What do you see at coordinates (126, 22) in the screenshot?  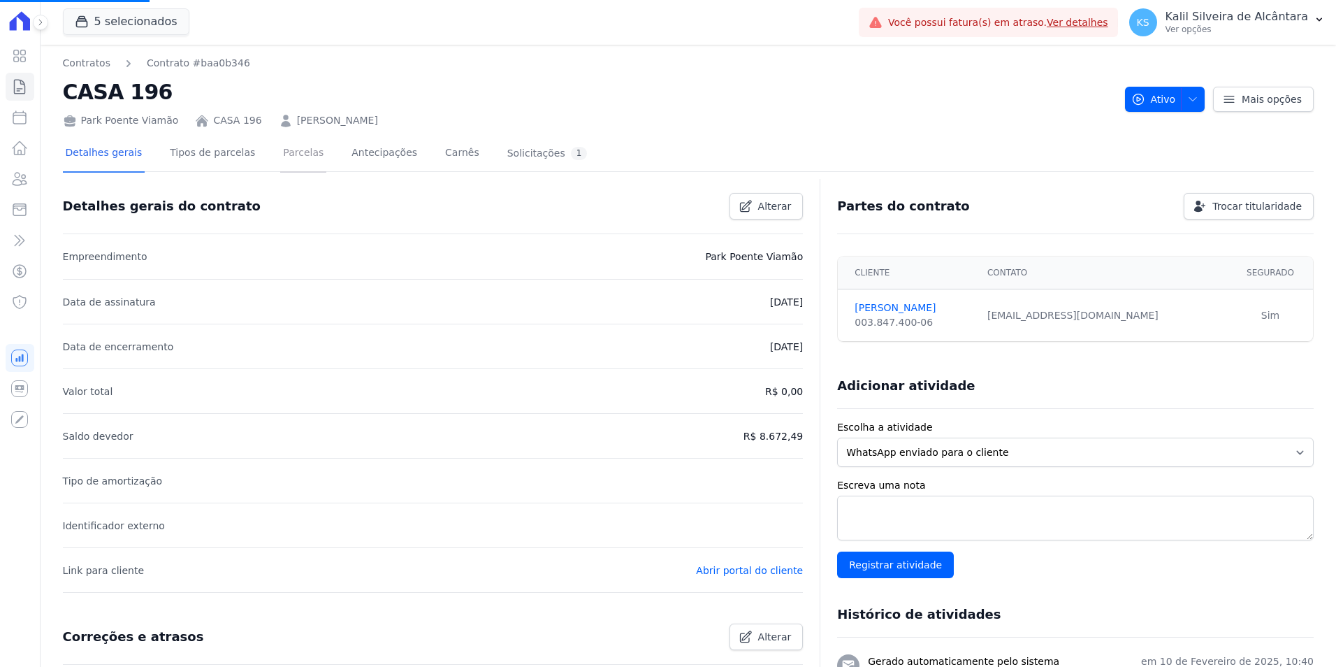 I see `button: 5 selecionados` at bounding box center [126, 22].